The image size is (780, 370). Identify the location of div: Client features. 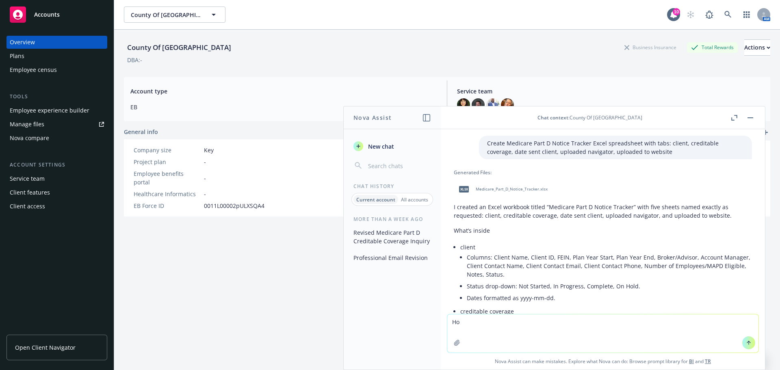
(30, 193).